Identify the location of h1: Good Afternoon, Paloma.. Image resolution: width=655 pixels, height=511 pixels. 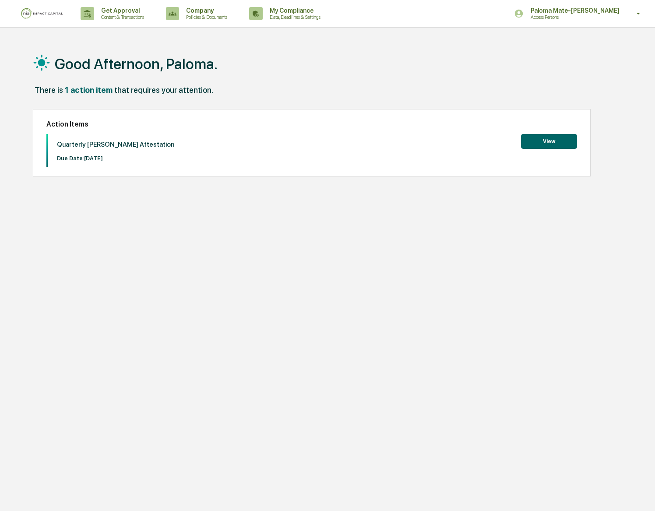
(136, 64).